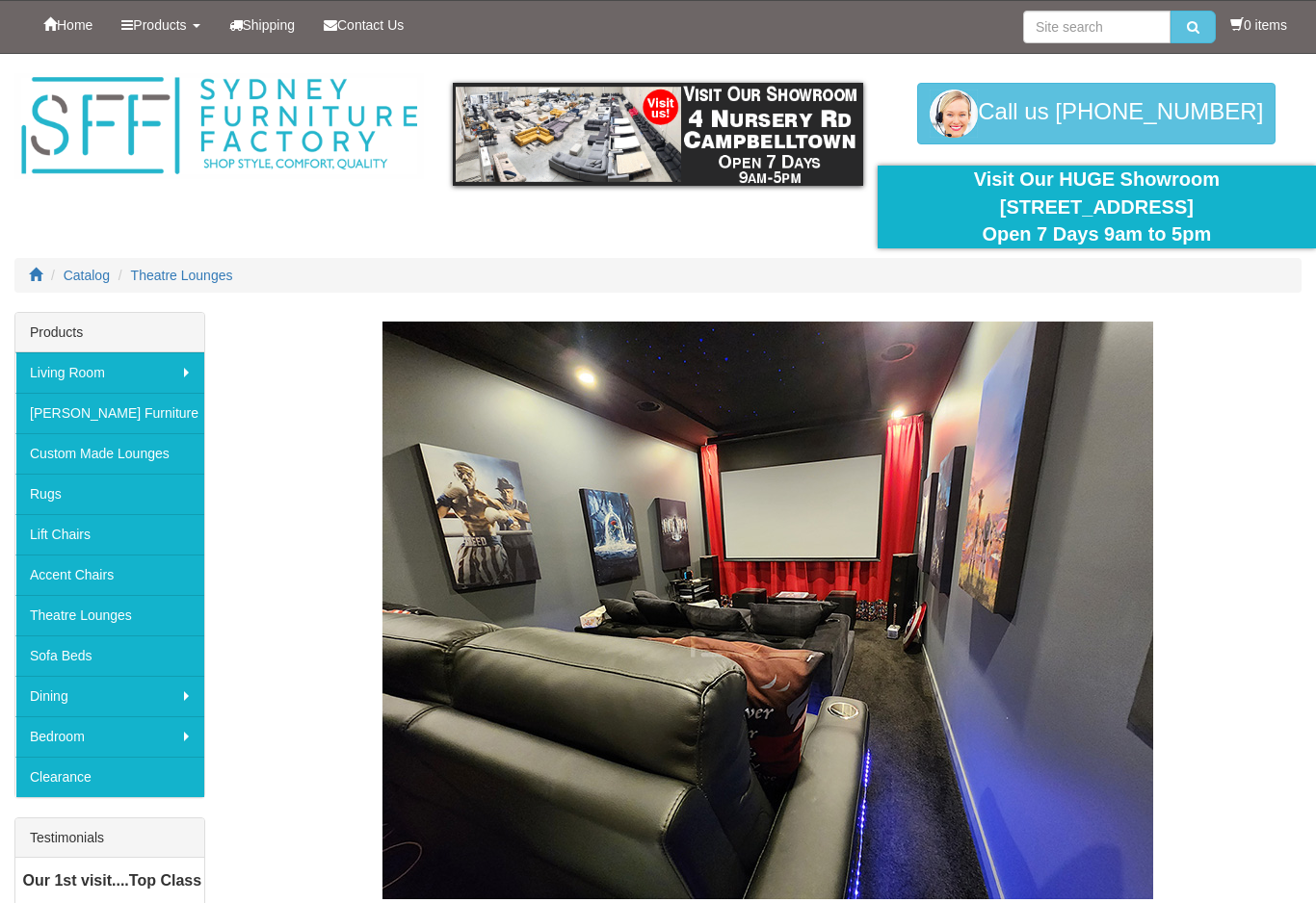  What do you see at coordinates (110, 838) in the screenshot?
I see `div: Testimonials` at bounding box center [110, 838].